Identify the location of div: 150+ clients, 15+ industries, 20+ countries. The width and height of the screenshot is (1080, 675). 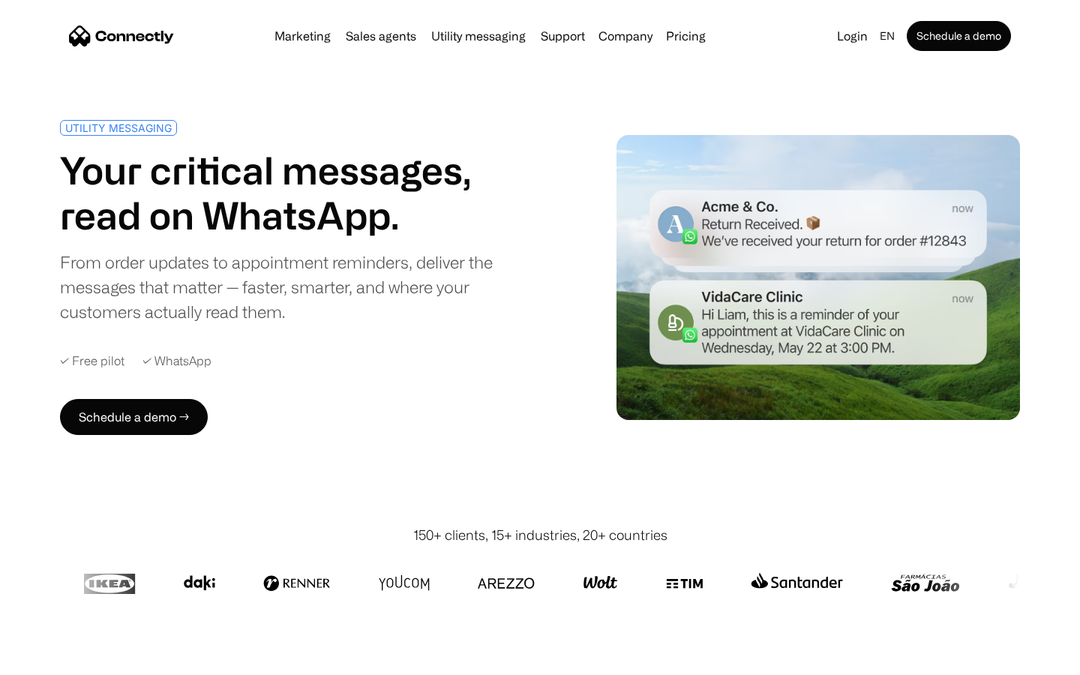
(540, 535).